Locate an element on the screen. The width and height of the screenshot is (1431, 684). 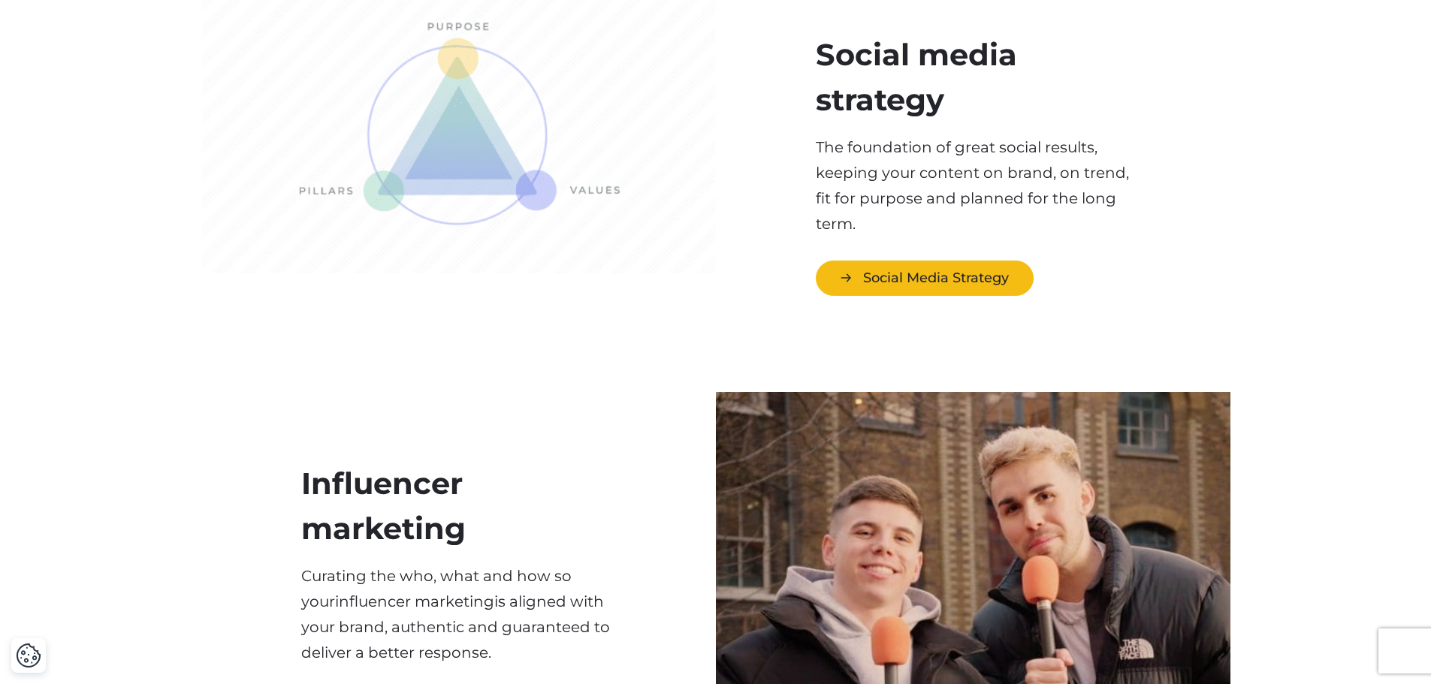
span: is aligned with your brand, authentic and guaranteed to deliver a better response. is located at coordinates (455, 627).